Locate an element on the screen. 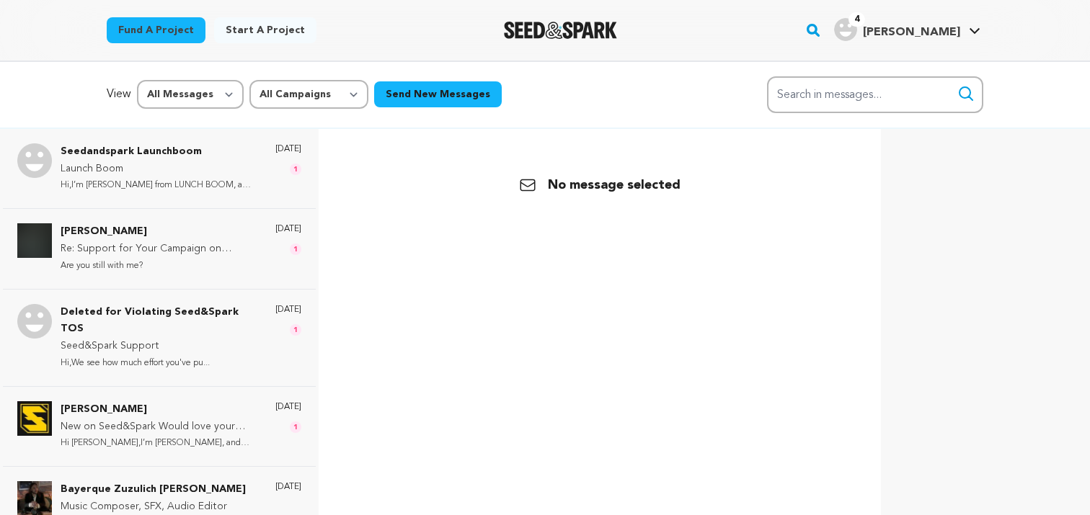 The image size is (1090, 515). img: Seedandspark Launchboom Photo is located at coordinates (35, 161).